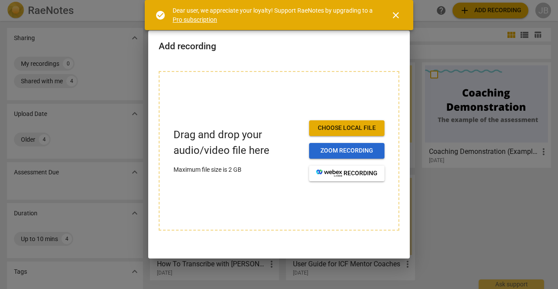 Image resolution: width=558 pixels, height=289 pixels. I want to click on span: Choose local file, so click(347, 128).